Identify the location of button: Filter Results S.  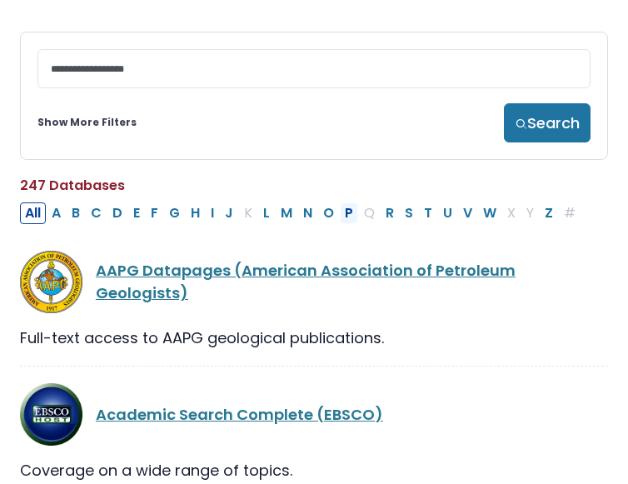
(409, 213).